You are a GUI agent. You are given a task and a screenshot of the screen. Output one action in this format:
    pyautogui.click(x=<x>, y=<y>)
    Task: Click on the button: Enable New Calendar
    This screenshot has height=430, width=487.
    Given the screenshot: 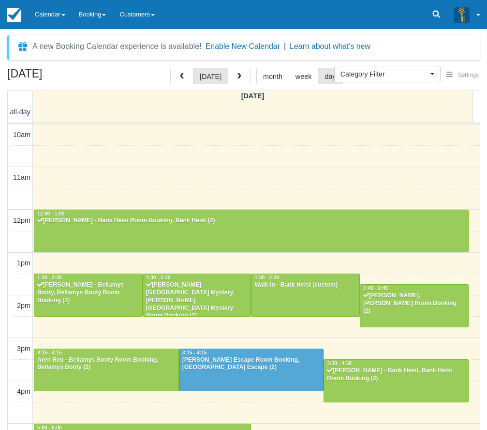 What is the action you would take?
    pyautogui.click(x=243, y=46)
    